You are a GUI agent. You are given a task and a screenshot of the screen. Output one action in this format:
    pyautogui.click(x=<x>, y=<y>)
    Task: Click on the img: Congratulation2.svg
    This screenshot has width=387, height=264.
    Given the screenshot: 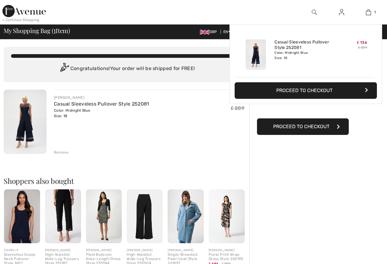 What is the action you would take?
    pyautogui.click(x=64, y=69)
    